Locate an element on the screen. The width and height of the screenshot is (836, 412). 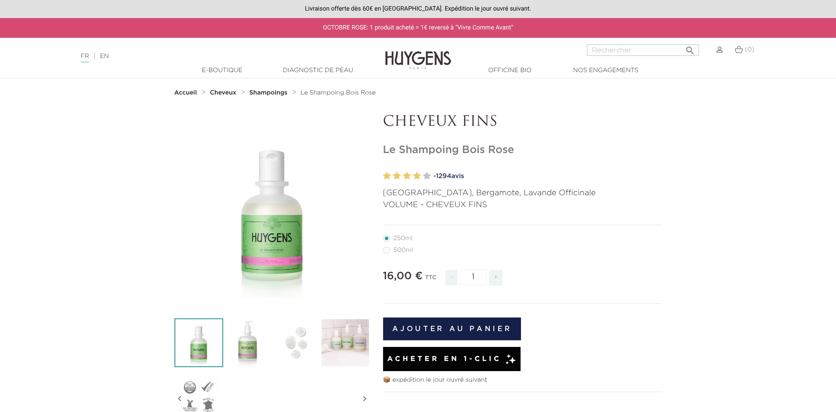
div: TTC is located at coordinates (431, 280).